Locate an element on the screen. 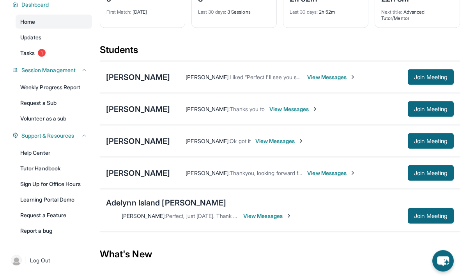  a: Updates is located at coordinates (54, 37).